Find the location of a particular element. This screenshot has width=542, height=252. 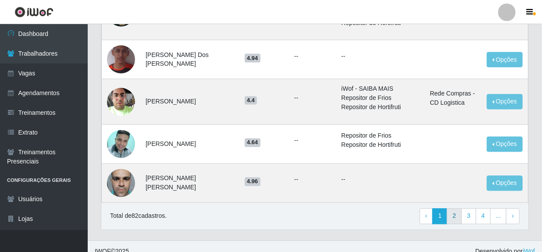

span: 4.4 is located at coordinates (251, 101).